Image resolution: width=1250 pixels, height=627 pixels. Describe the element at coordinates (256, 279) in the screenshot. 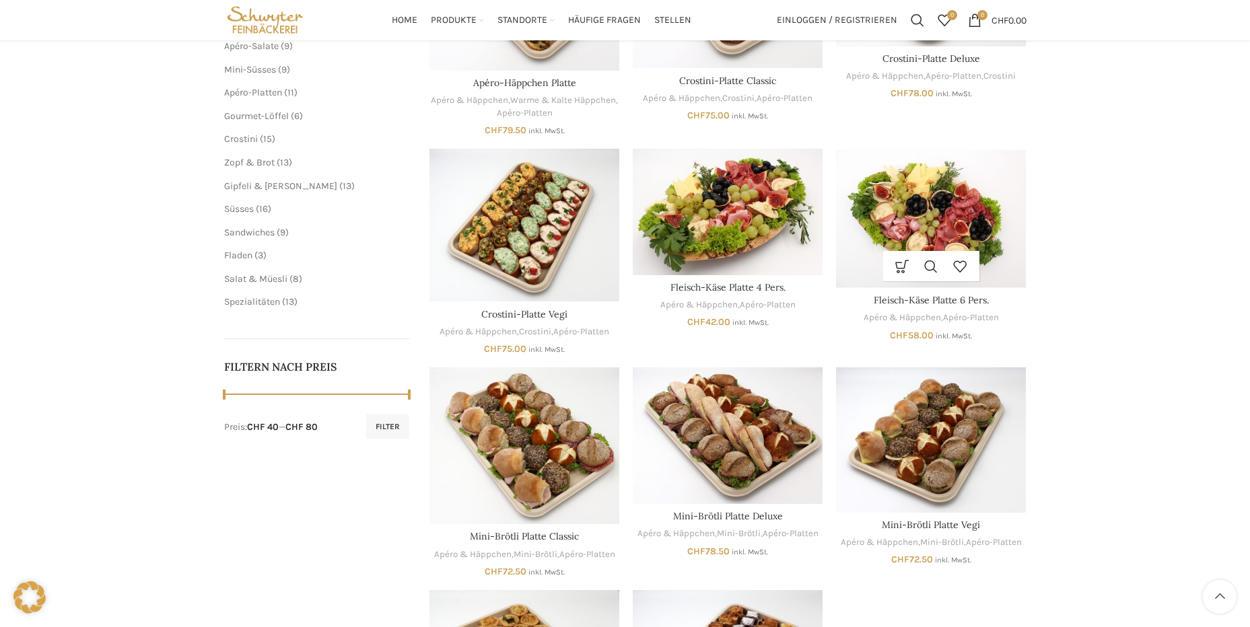

I see `a: Salat & Müesli` at that location.